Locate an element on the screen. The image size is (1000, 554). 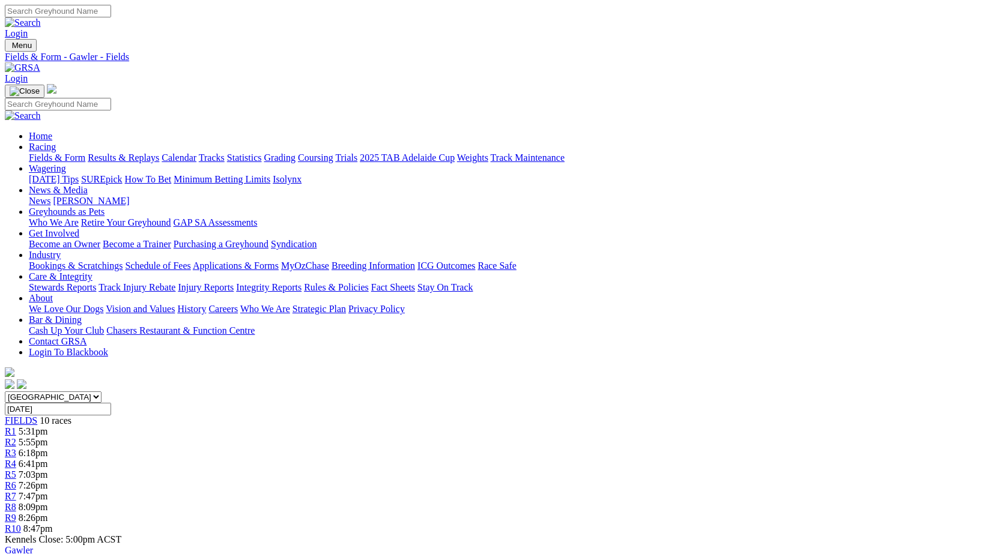
a: How To Bet is located at coordinates (148, 179).